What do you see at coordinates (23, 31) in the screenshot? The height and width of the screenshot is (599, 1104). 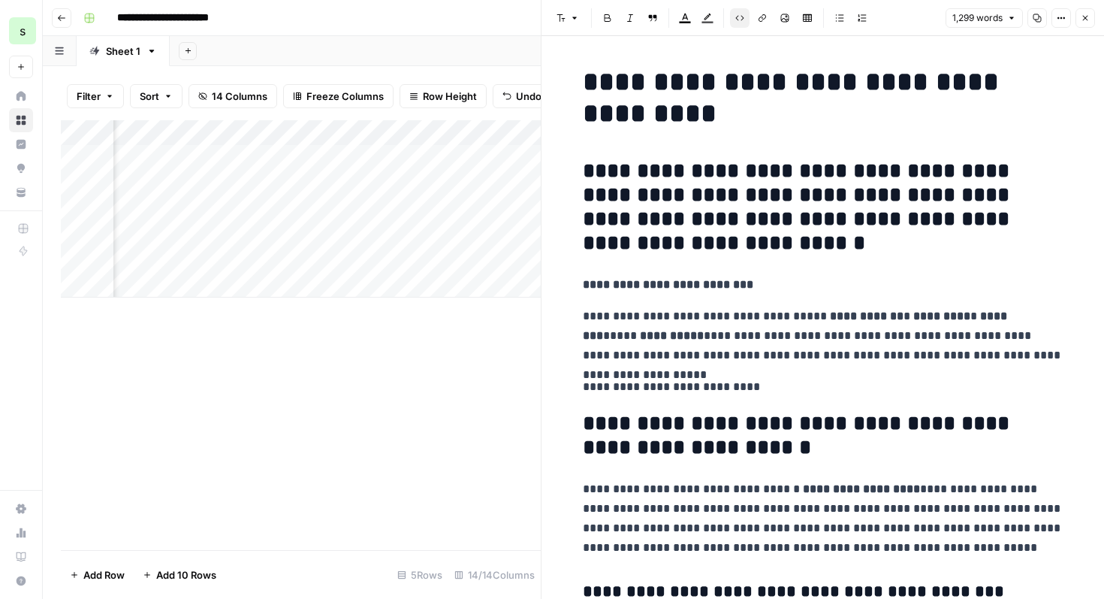 I see `span: s` at bounding box center [23, 31].